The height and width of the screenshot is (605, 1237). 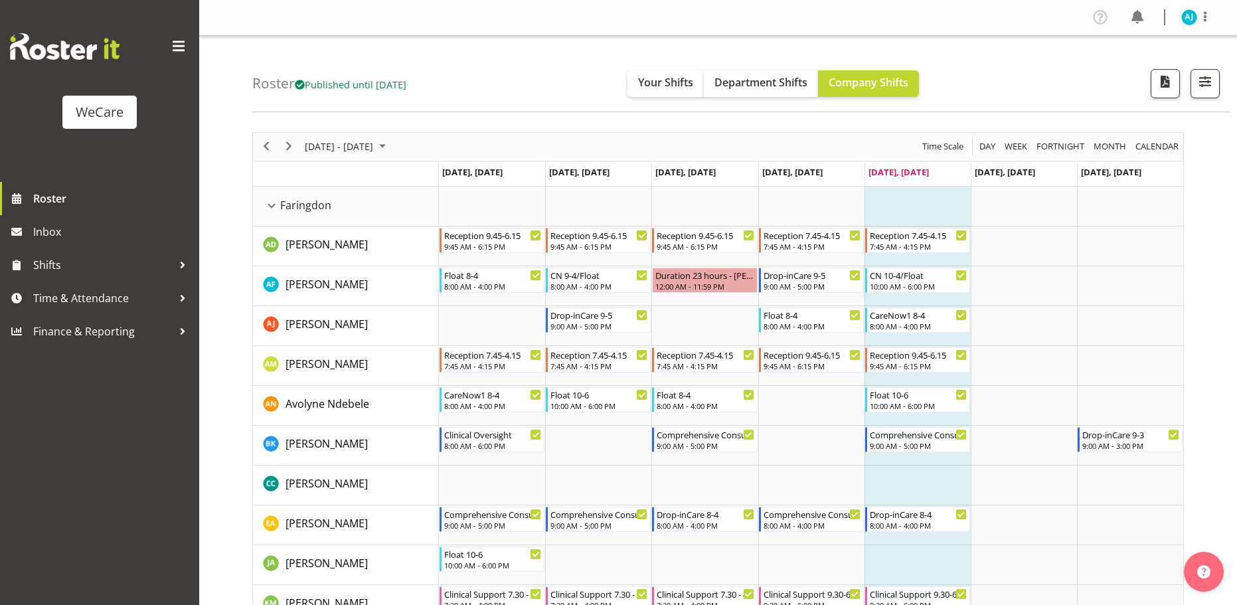 I want to click on span: Avolyne Ndebele, so click(x=327, y=404).